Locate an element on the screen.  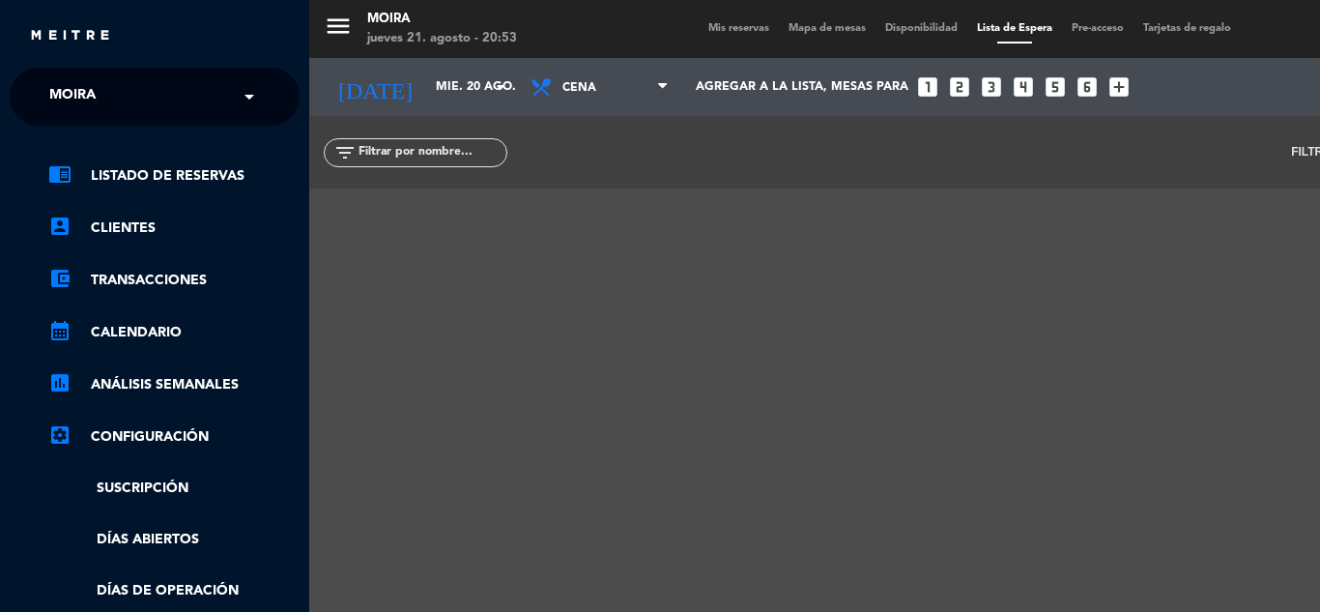
i: chrome_reader_mode is located at coordinates (60, 174).